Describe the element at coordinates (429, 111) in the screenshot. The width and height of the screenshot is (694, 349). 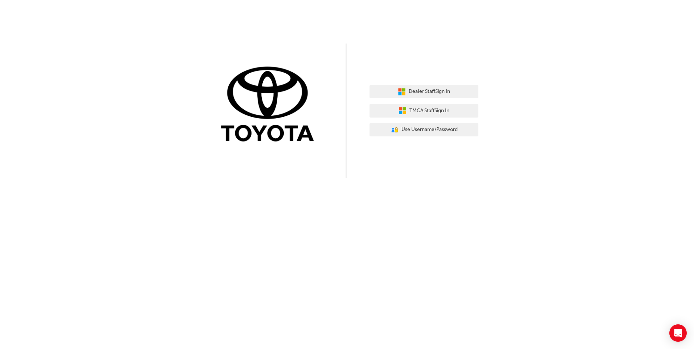
I see `span: TMCA Staff Sign In` at that location.